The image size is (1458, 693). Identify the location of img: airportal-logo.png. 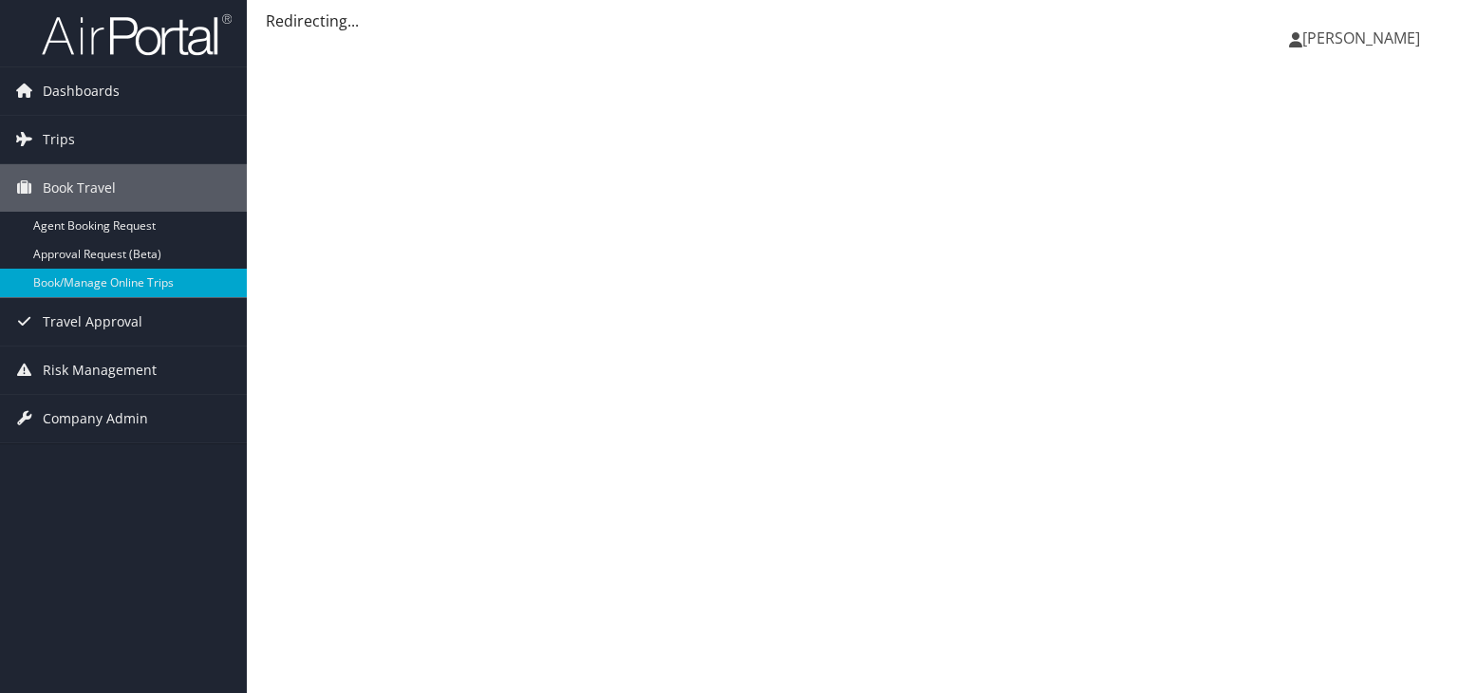
(137, 34).